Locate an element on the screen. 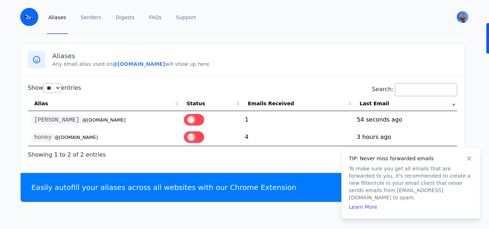 The width and height of the screenshot is (489, 229). label: Search: is located at coordinates (414, 89).